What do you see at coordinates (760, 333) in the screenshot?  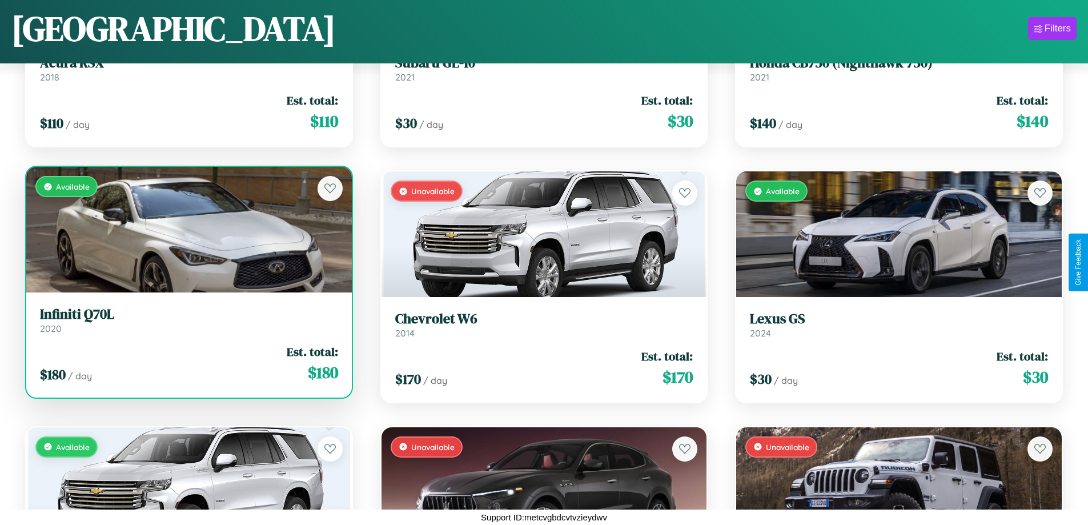 I see `span: 2024` at bounding box center [760, 333].